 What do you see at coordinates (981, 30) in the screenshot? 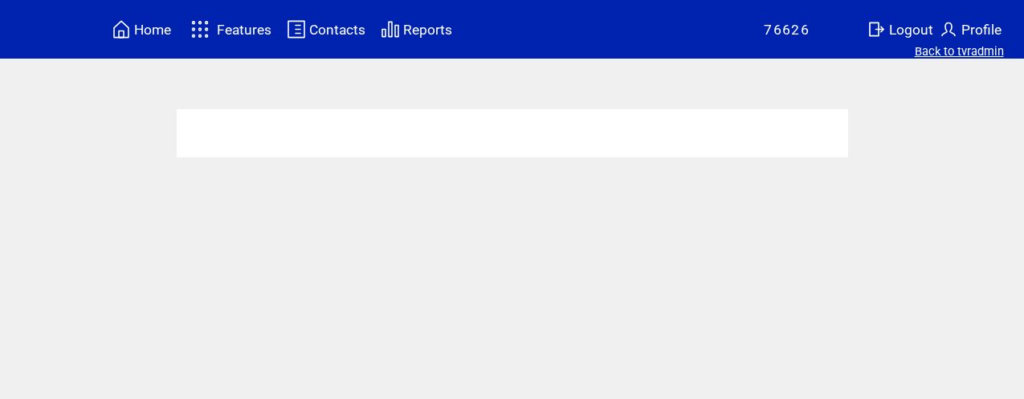
I see `span: Profile` at bounding box center [981, 30].